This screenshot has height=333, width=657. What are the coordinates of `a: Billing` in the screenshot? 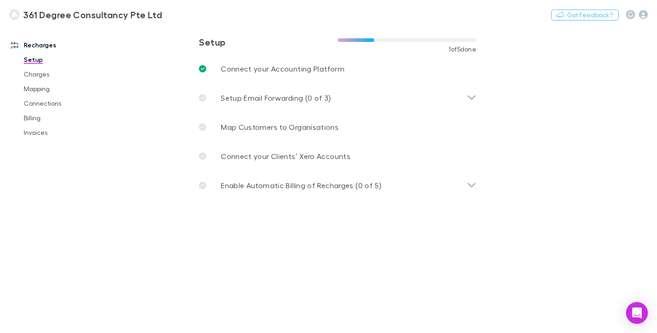 It's located at (66, 118).